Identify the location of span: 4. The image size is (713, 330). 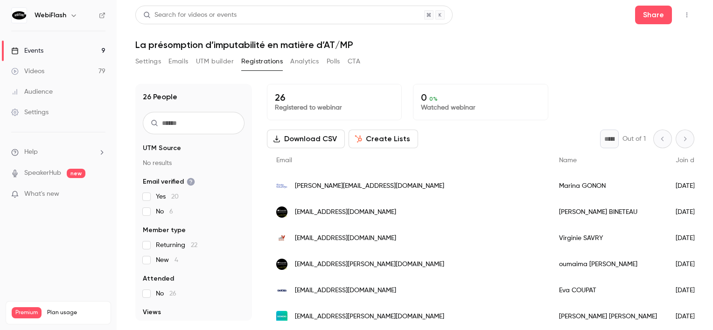
(176, 260).